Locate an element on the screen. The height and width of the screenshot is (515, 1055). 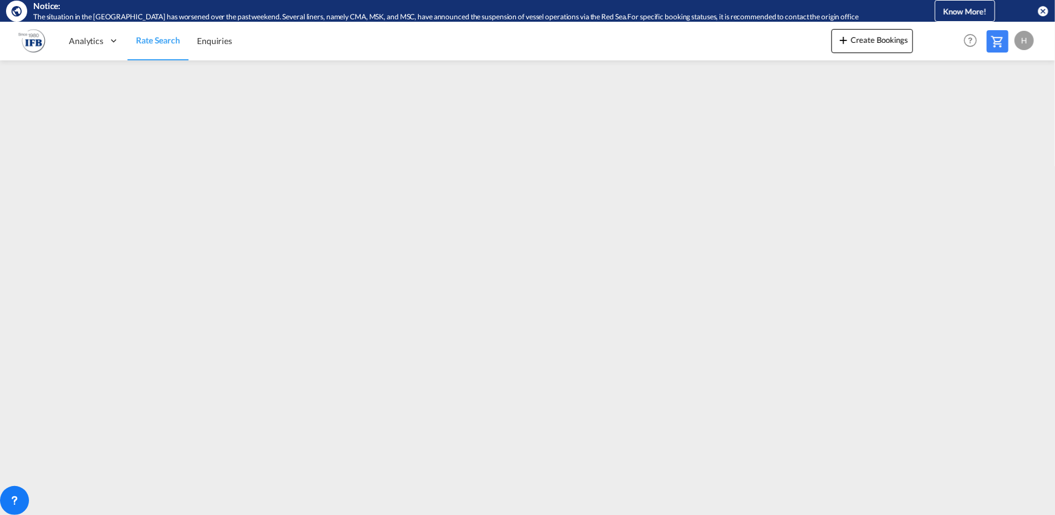
span: Analytics is located at coordinates (86, 41).